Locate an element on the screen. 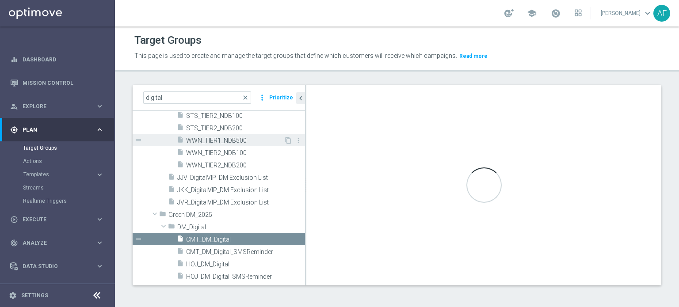  div: Streams is located at coordinates (69, 188).